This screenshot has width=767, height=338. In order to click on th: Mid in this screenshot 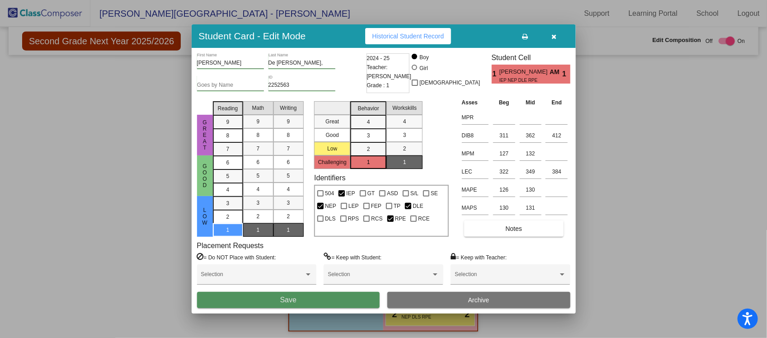, I will do `click(531, 103)`.